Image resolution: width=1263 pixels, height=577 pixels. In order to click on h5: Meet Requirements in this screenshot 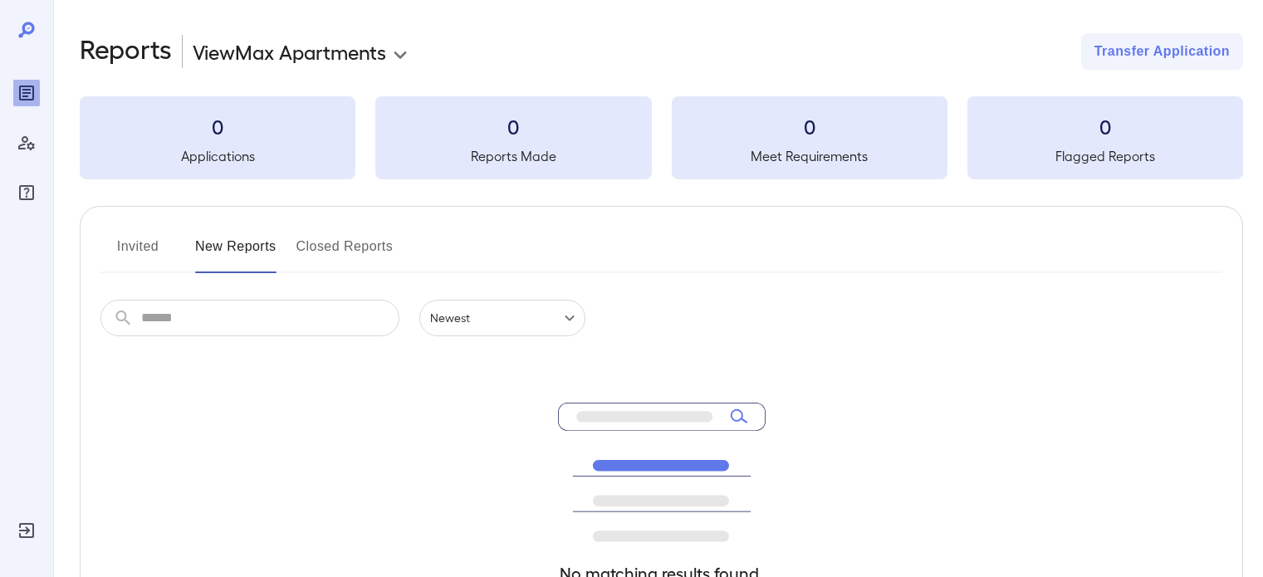, I will do `click(809, 156)`.